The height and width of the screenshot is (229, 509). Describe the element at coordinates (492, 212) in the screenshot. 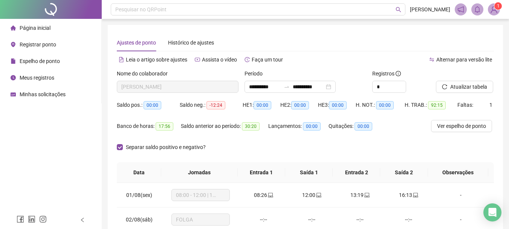

I see `div: Open Intercom Messenger` at that location.